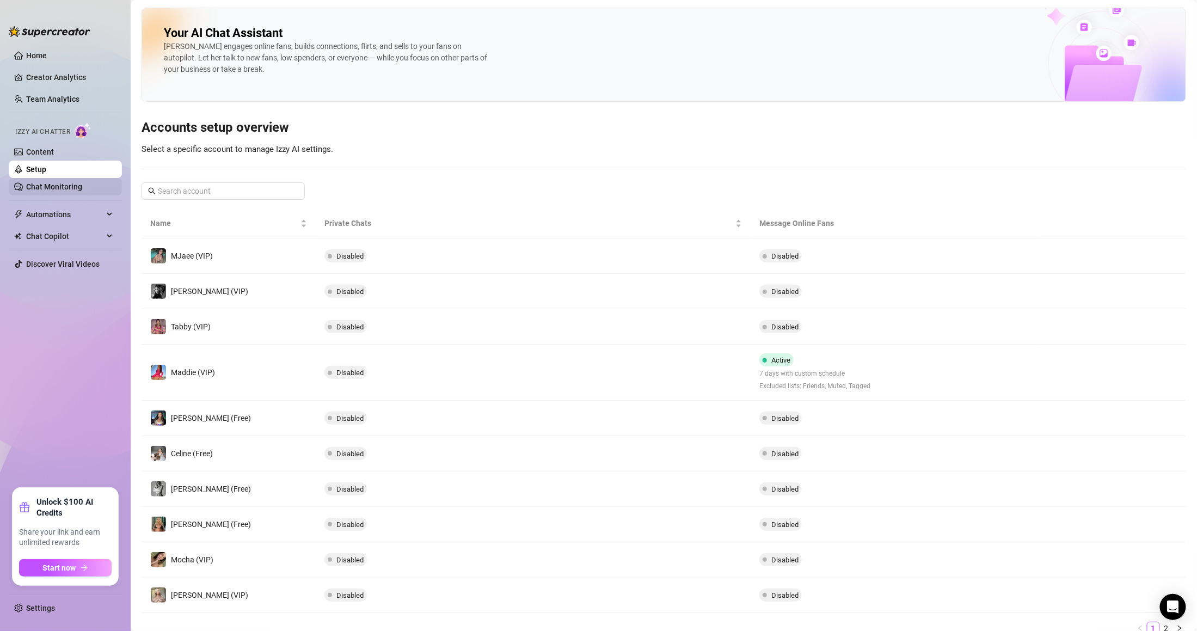 The height and width of the screenshot is (631, 1197). I want to click on img: AI Chatter, so click(83, 130).